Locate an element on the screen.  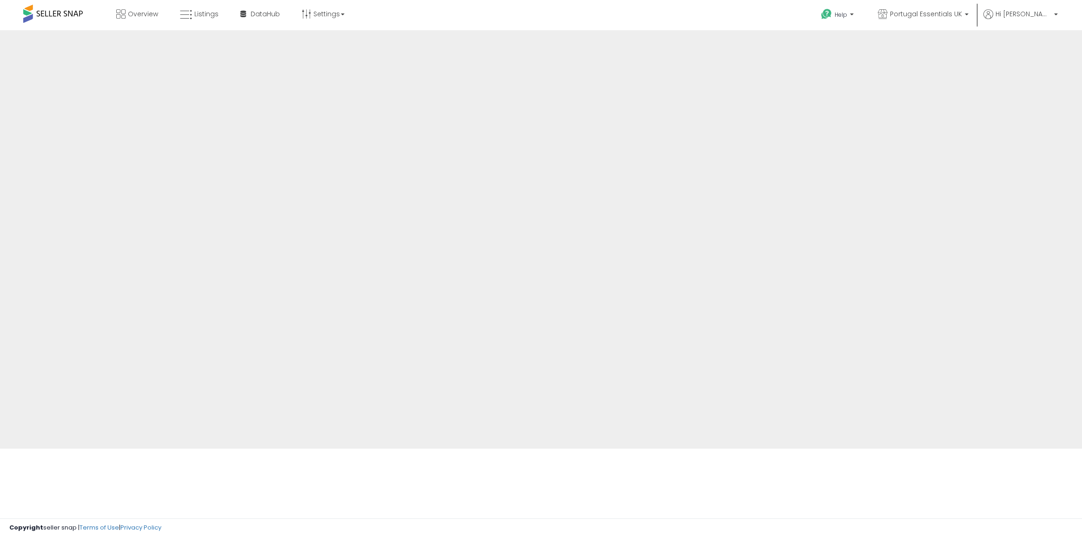
span: Help is located at coordinates (841, 14).